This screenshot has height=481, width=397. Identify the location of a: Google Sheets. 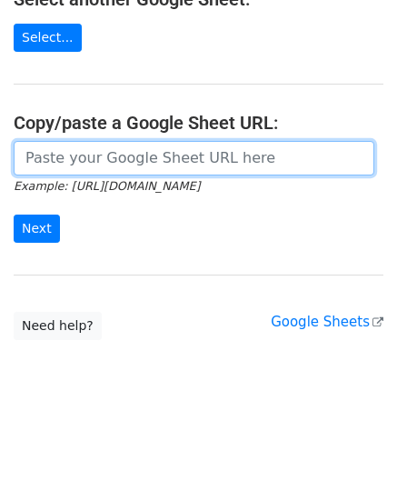
(327, 322).